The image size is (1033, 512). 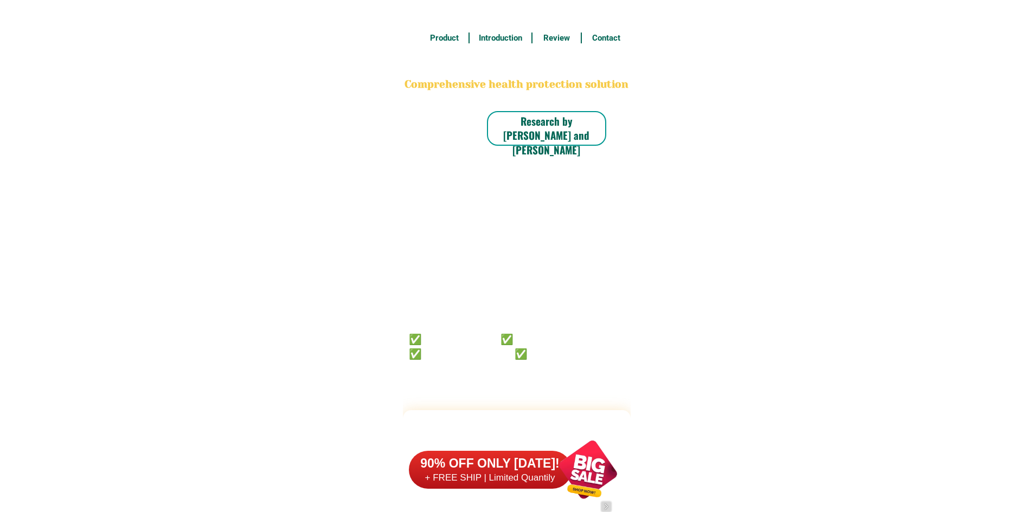 What do you see at coordinates (444, 38) in the screenshot?
I see `h6: Product` at bounding box center [444, 38].